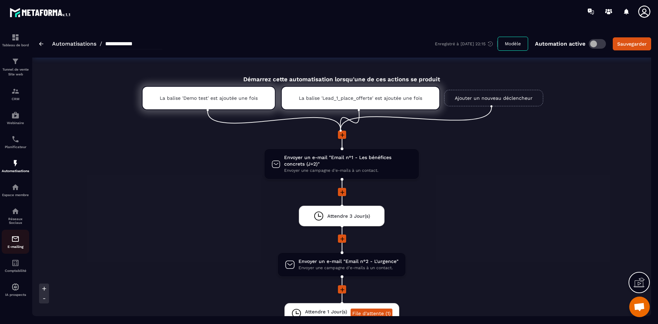  What do you see at coordinates (15, 190) in the screenshot?
I see `a: automationsautomationsEspace membre` at bounding box center [15, 190].